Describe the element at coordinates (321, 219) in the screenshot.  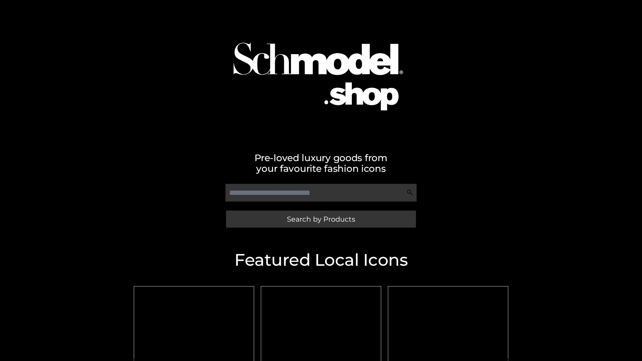
I see `a: Search by Products` at that location.